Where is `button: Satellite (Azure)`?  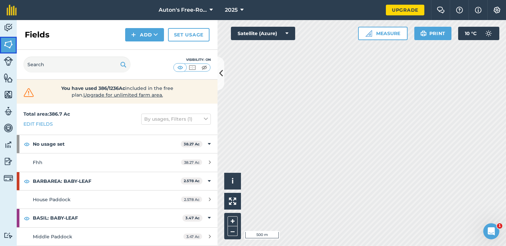
button: Satellite (Azure) is located at coordinates (263, 33).